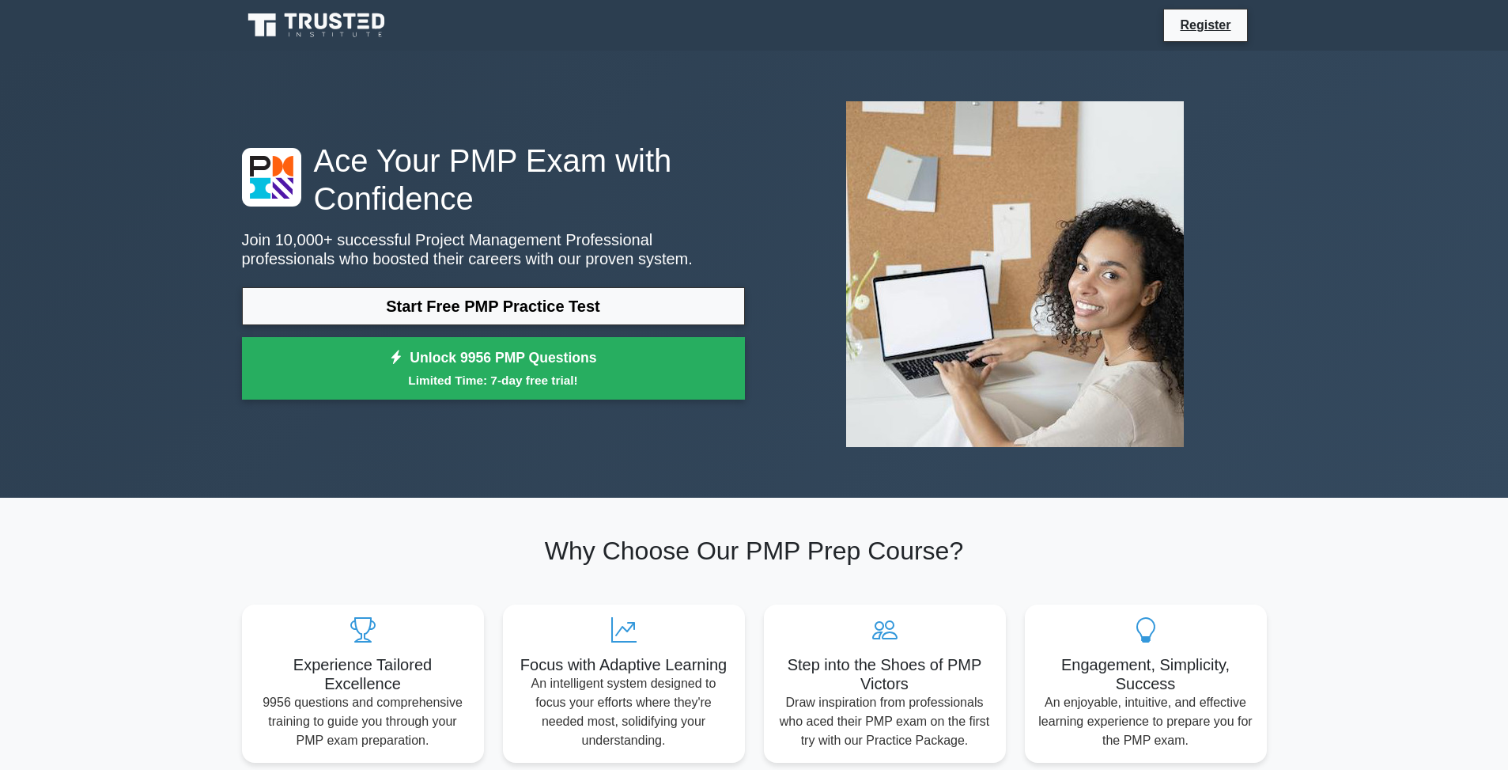 The height and width of the screenshot is (770, 1508). What do you see at coordinates (885, 674) in the screenshot?
I see `h5: Step into the Shoes of PMP Victors` at bounding box center [885, 674].